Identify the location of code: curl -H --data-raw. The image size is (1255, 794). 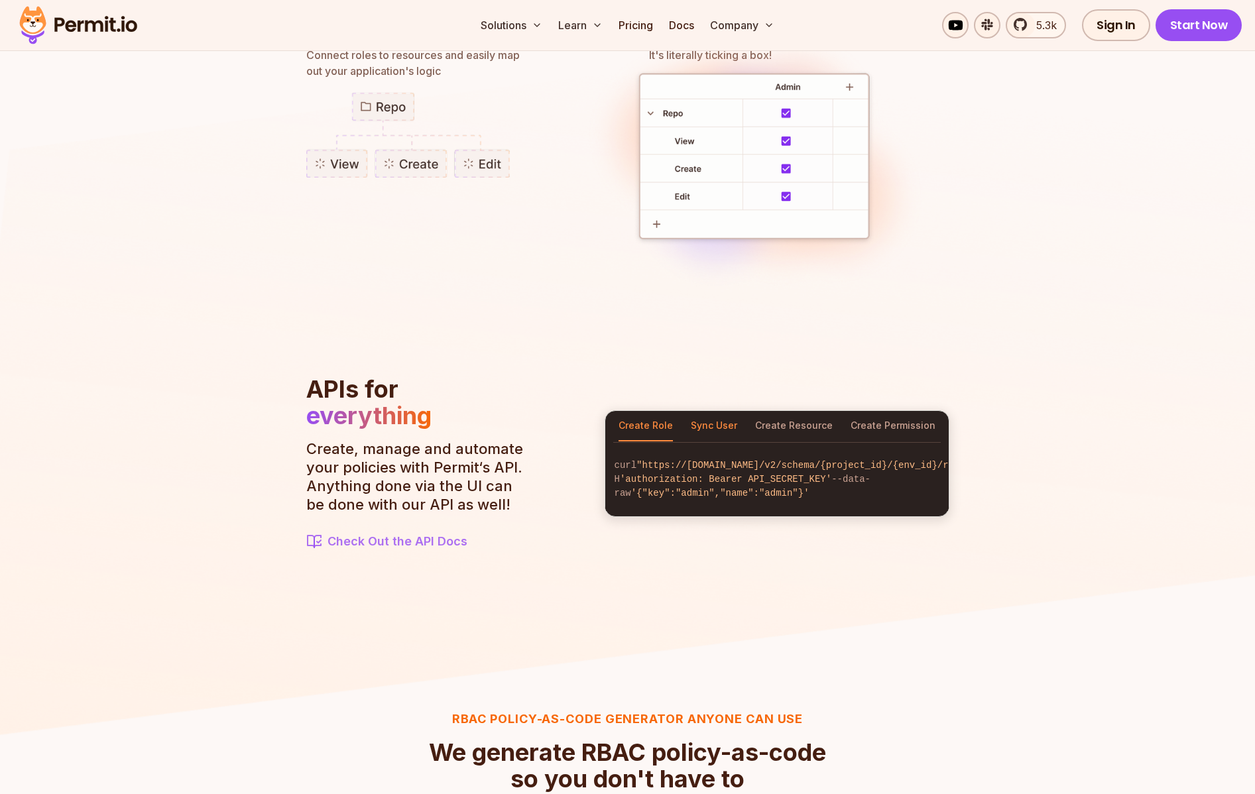
(777, 479).